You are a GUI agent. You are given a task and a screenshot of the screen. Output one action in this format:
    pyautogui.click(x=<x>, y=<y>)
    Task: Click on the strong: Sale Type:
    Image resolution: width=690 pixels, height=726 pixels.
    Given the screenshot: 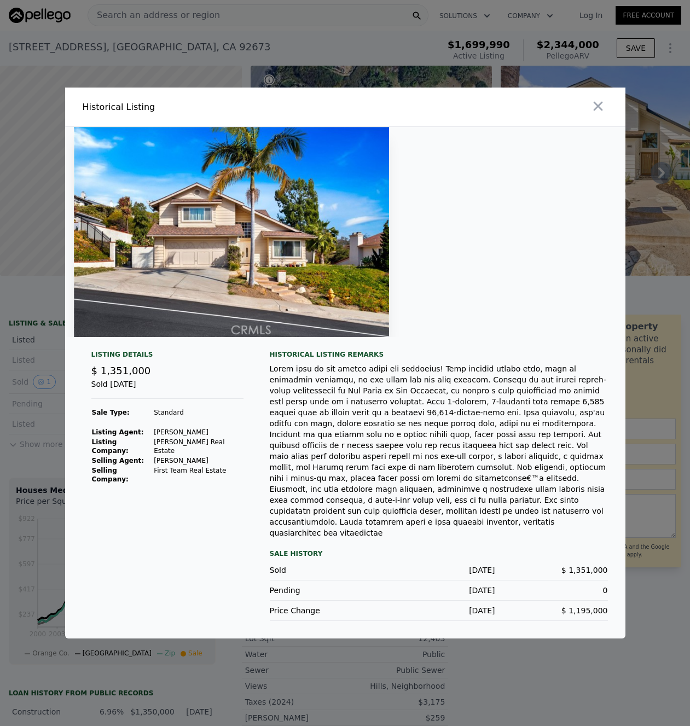 What is the action you would take?
    pyautogui.click(x=111, y=413)
    